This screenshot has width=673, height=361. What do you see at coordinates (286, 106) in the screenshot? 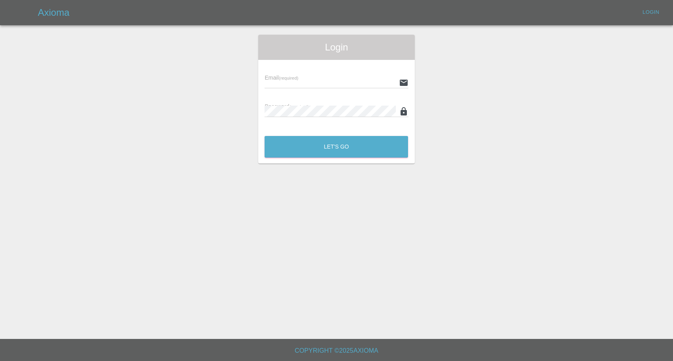
I see `span: Password` at bounding box center [286, 106].